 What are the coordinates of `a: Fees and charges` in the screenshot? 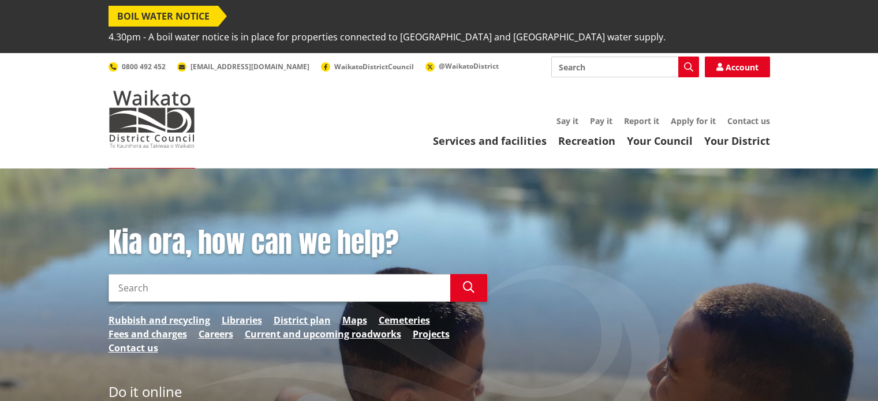 It's located at (148, 334).